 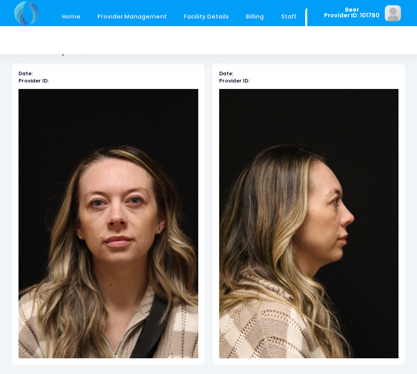 What do you see at coordinates (393, 13) in the screenshot?
I see `img: image` at bounding box center [393, 13].